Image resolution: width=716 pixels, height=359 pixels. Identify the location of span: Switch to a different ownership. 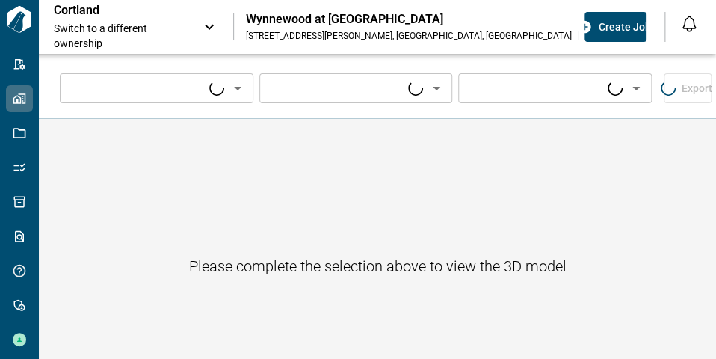
(121, 36).